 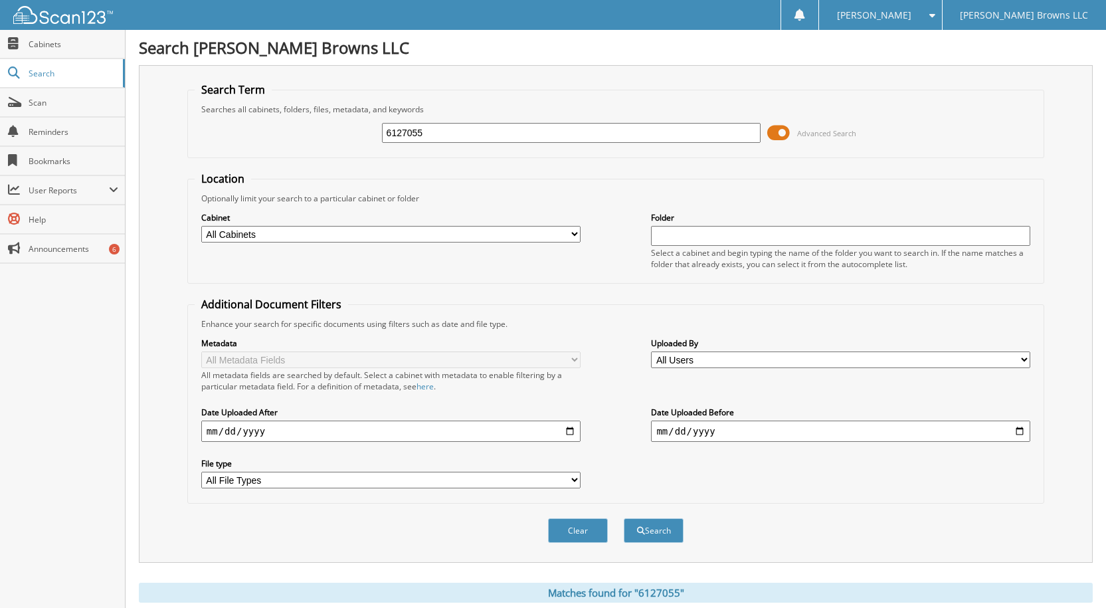 I want to click on input: start, so click(x=391, y=431).